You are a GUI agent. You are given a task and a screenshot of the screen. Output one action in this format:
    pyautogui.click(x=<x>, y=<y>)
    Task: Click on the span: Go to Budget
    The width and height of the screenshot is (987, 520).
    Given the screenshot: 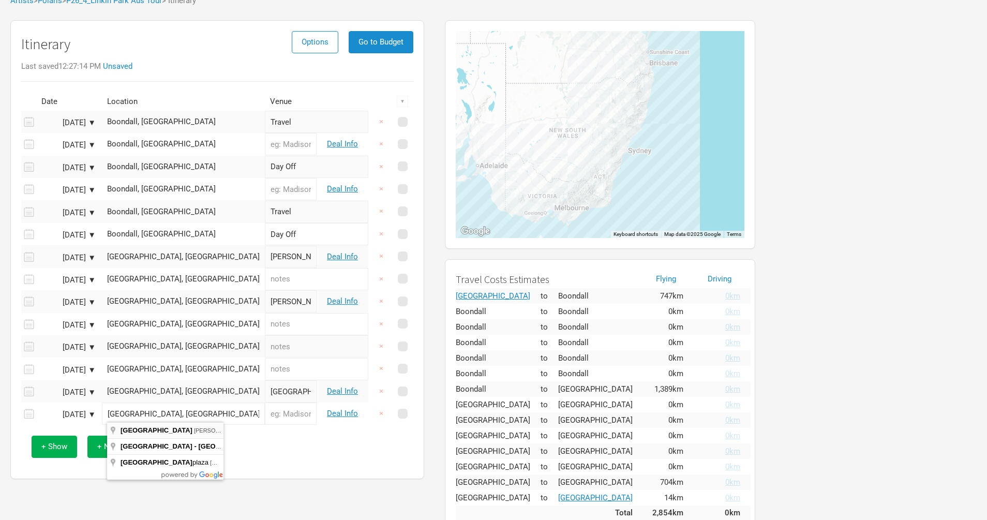 What is the action you would take?
    pyautogui.click(x=381, y=42)
    